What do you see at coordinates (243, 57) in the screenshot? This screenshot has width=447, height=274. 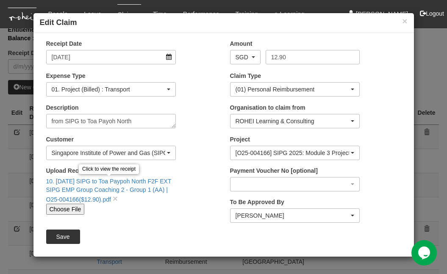 I see `div: SGD` at bounding box center [243, 57].